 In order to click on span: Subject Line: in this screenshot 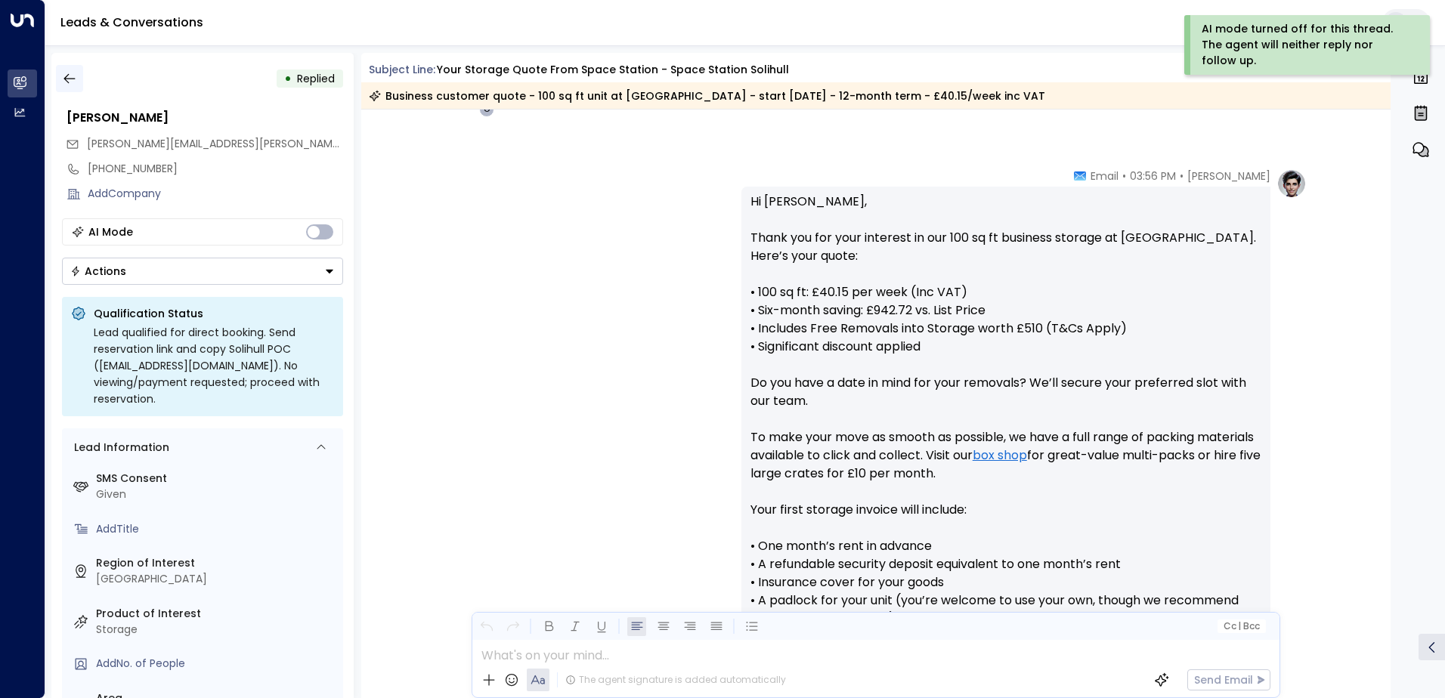, I will do `click(402, 70)`.